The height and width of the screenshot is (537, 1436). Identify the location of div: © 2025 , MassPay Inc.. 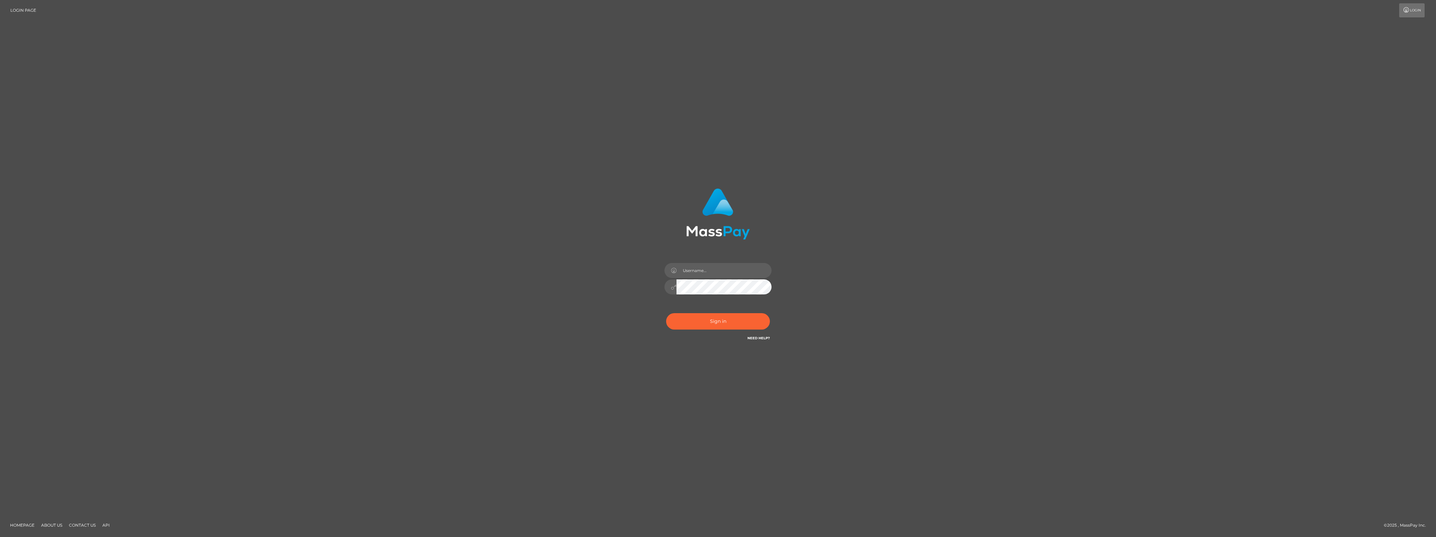
(1407, 525).